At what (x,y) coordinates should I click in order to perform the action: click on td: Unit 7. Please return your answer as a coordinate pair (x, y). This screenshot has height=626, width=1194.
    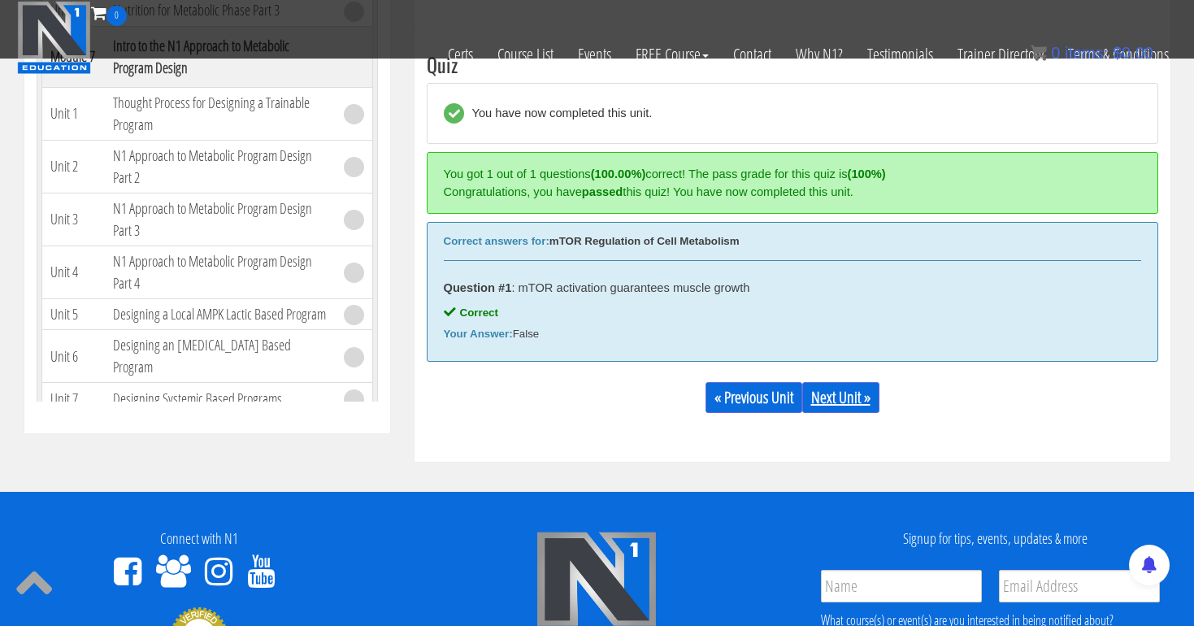
    Looking at the image, I should click on (73, 398).